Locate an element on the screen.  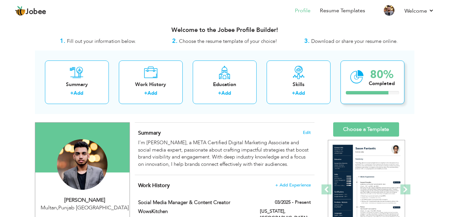
div: 80% is located at coordinates (382, 75).